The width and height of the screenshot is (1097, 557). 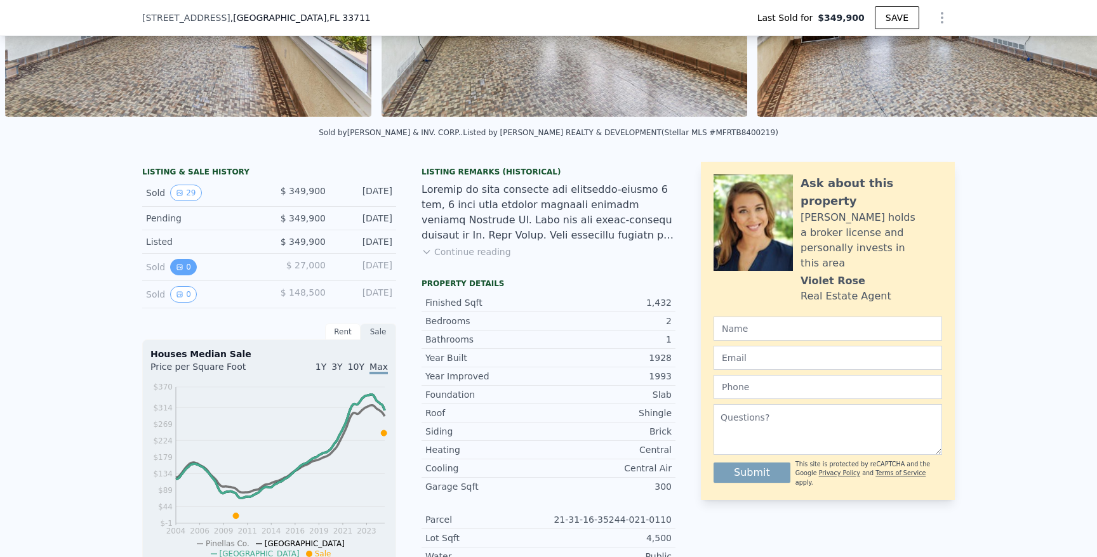 I want to click on tspan: $269, so click(x=163, y=425).